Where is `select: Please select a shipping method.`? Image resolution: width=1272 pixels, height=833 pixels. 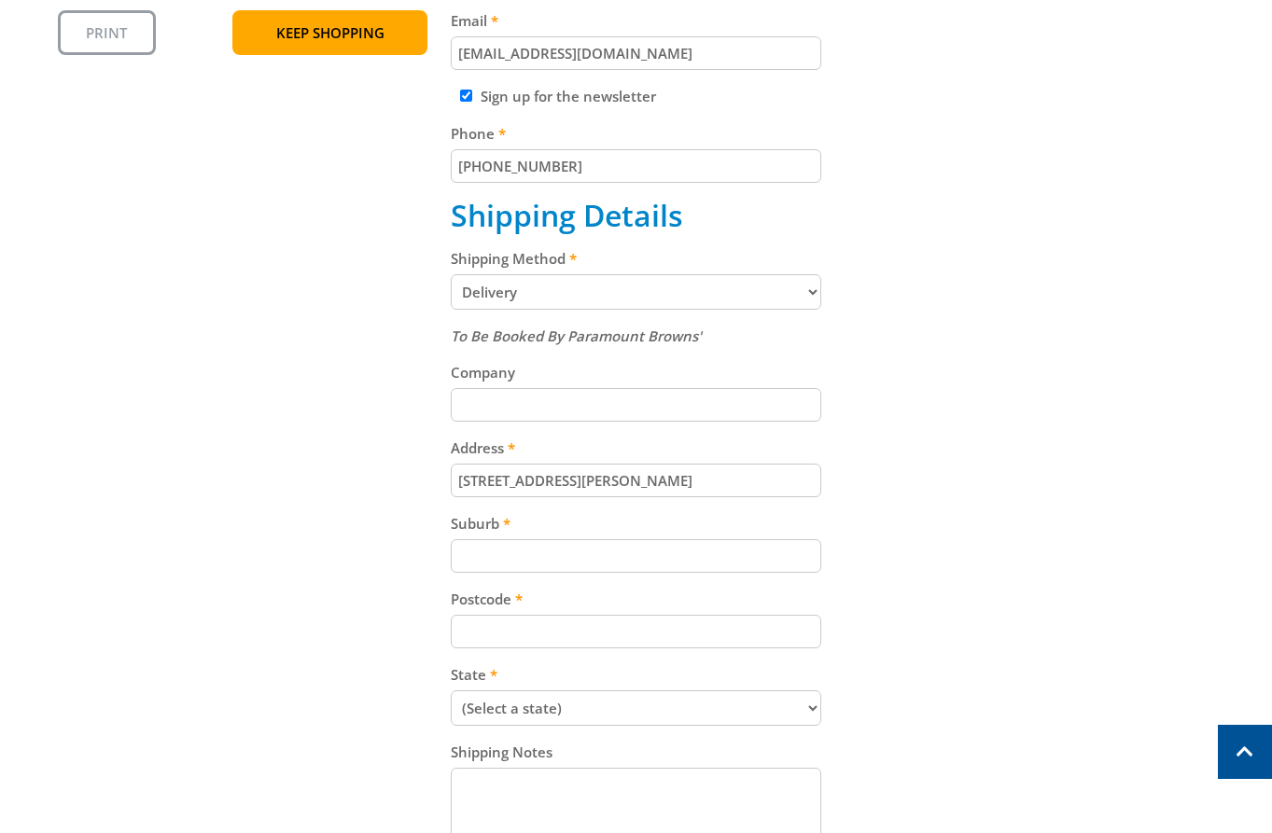
select: Please select a shipping method. is located at coordinates (636, 292).